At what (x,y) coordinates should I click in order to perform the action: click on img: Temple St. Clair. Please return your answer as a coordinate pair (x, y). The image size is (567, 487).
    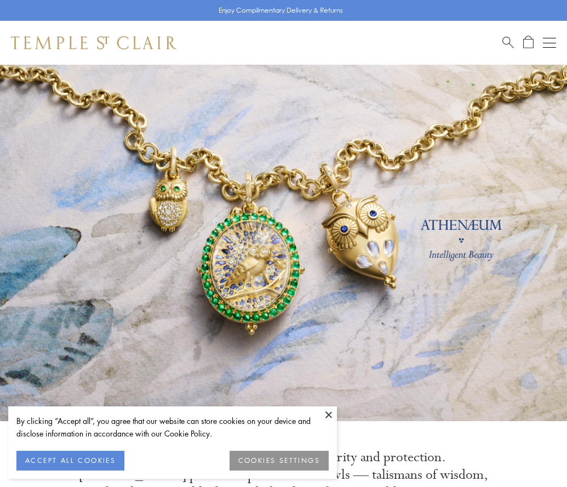
    Looking at the image, I should click on (94, 43).